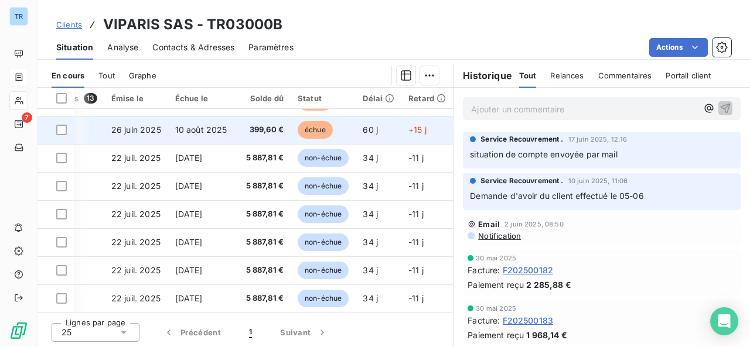 The height and width of the screenshot is (347, 750). What do you see at coordinates (323, 98) in the screenshot?
I see `div: Statut` at bounding box center [323, 98].